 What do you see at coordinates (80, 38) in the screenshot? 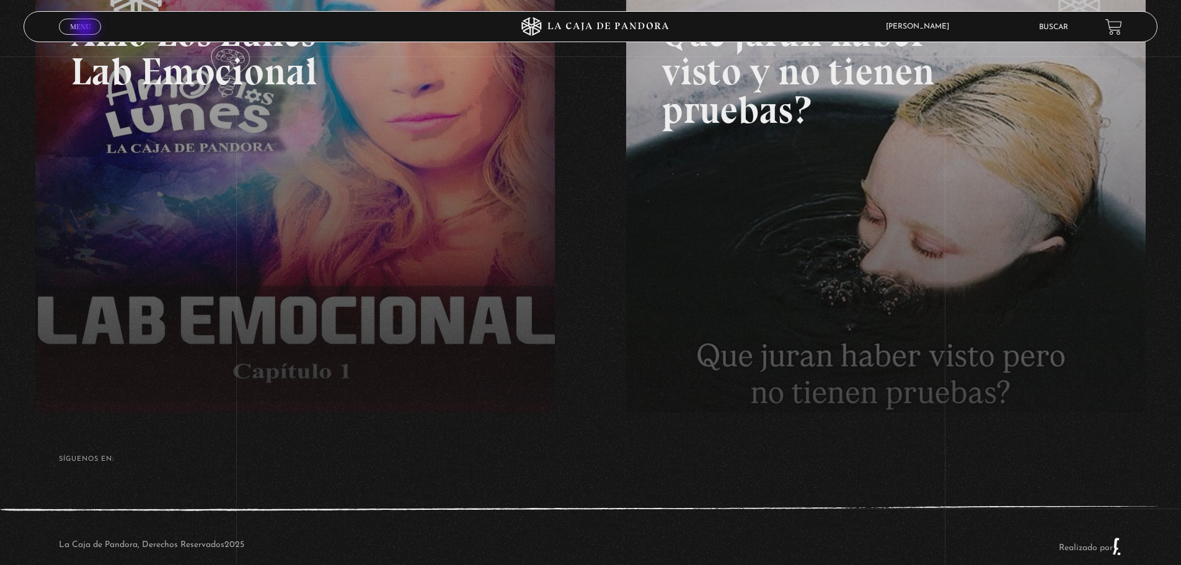
I see `span: Cerrar` at bounding box center [80, 38].